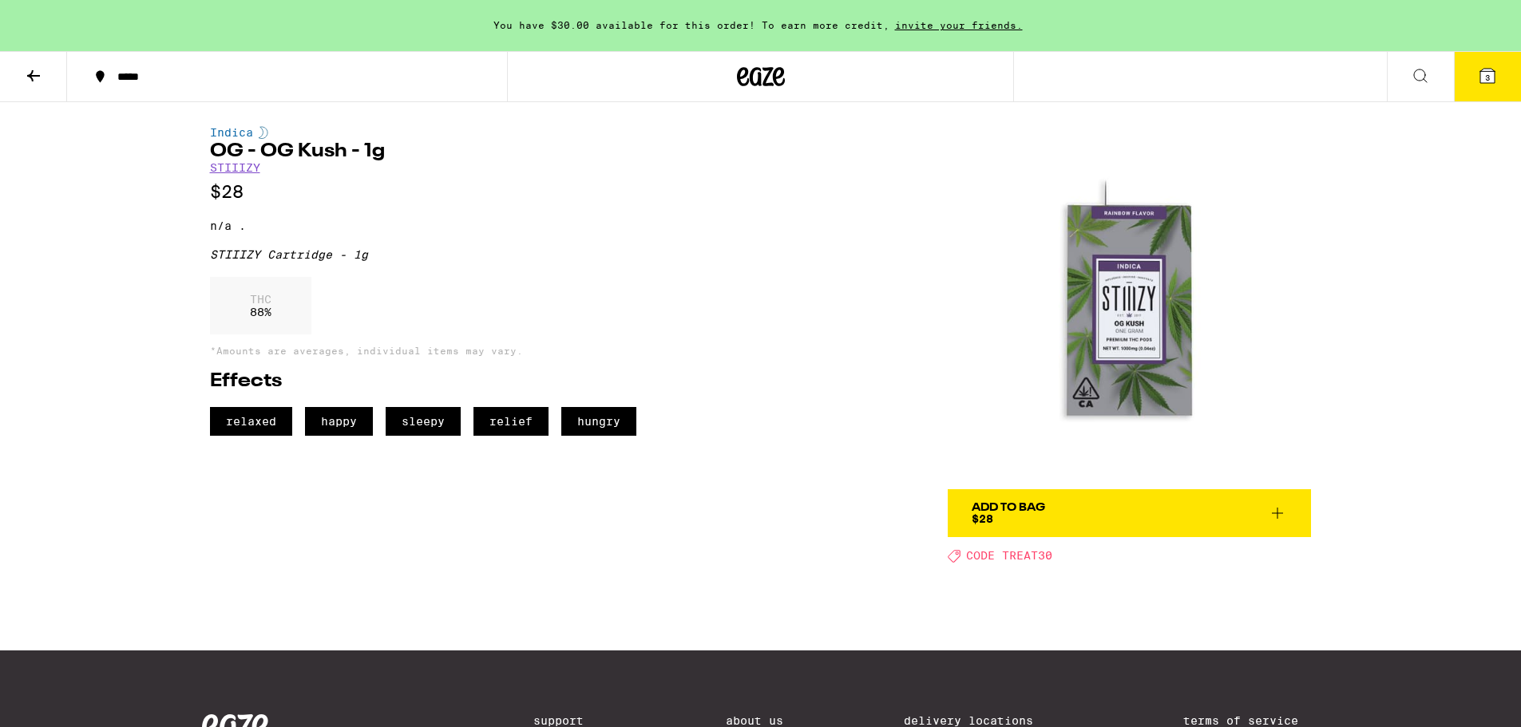  Describe the element at coordinates (457, 226) in the screenshot. I see `p: n/a .` at that location.